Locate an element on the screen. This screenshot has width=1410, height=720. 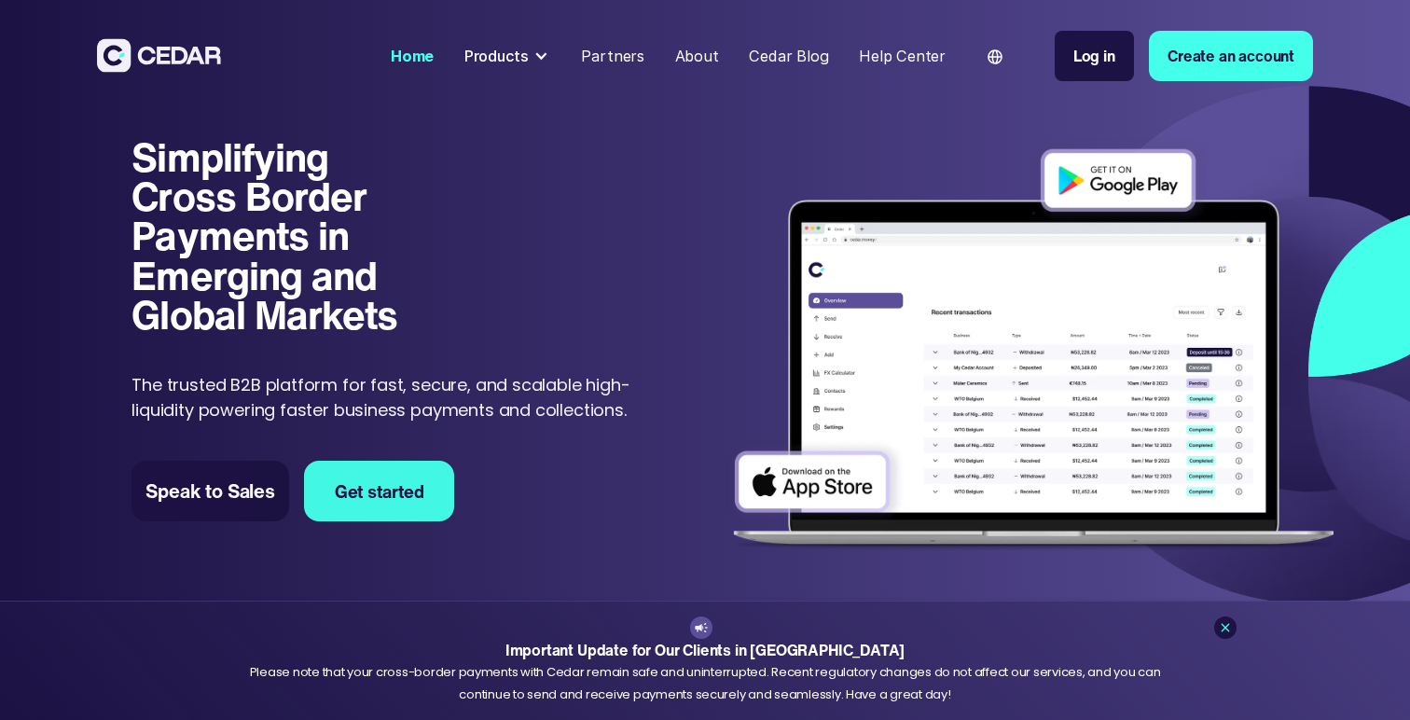
a: Partners is located at coordinates (613, 56).